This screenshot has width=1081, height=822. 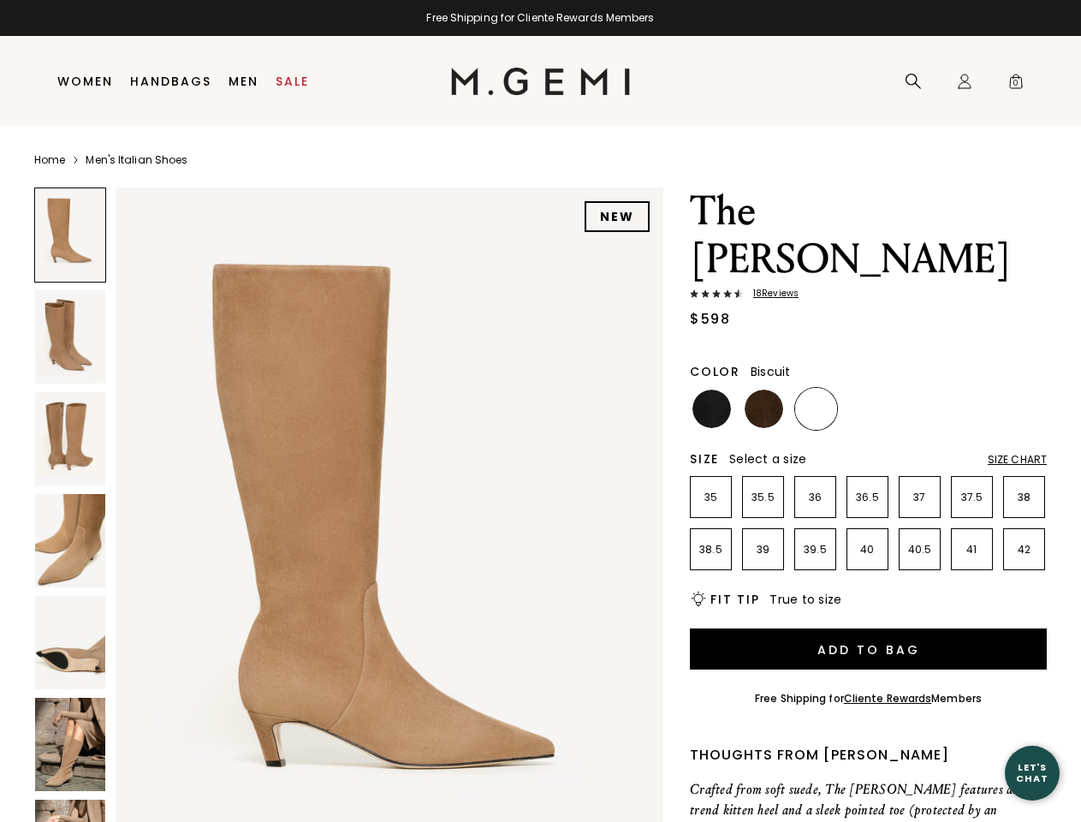 I want to click on p: 39.5, so click(x=815, y=550).